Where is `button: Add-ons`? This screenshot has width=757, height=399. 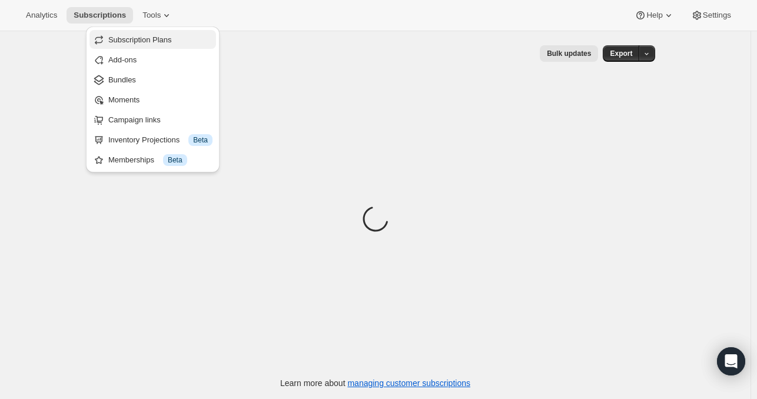
button: Add-ons is located at coordinates (153, 59).